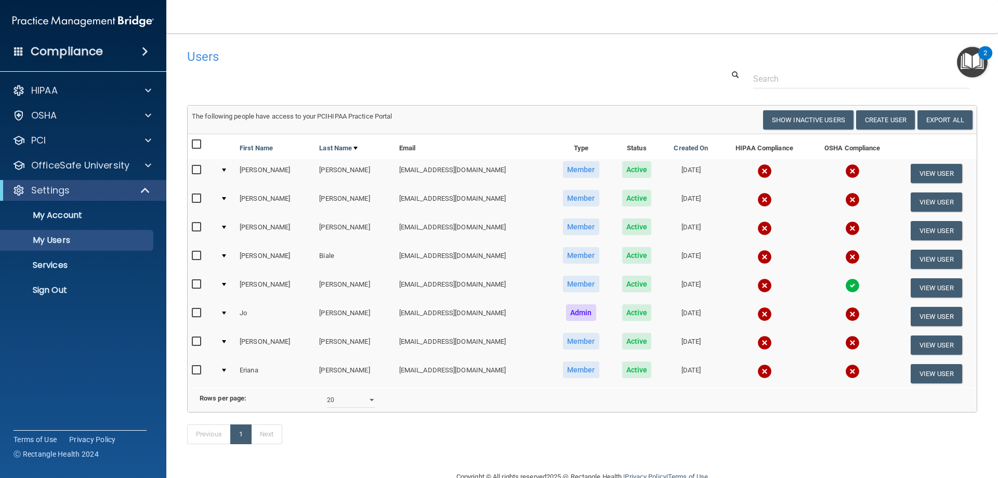  What do you see at coordinates (35, 439) in the screenshot?
I see `a: Terms of Use` at bounding box center [35, 439].